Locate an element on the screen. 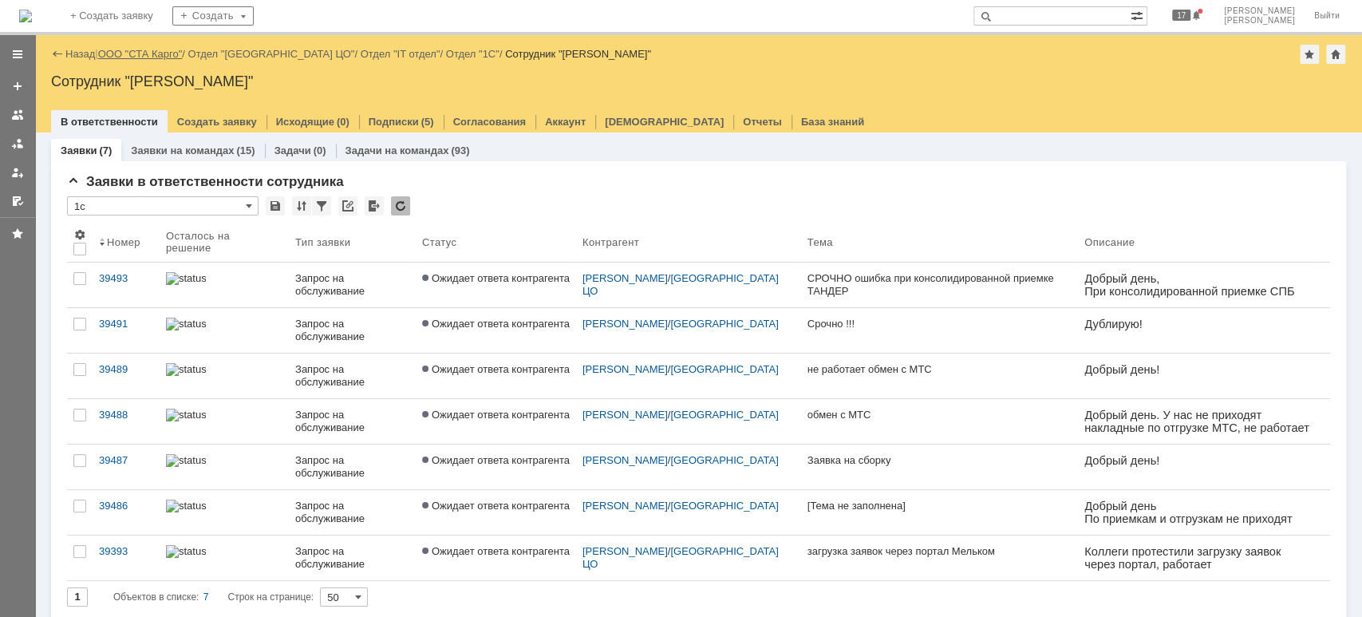 The image size is (1362, 617). th: Осталось на решение is located at coordinates (224, 242).